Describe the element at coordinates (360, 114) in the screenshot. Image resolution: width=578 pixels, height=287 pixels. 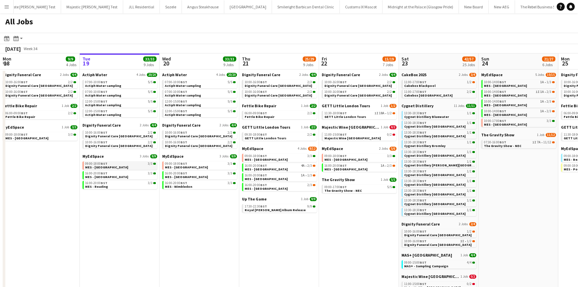
I see `a: 11:30-18:00BST1I18A•1/2GETT Little London Tours` at that location.